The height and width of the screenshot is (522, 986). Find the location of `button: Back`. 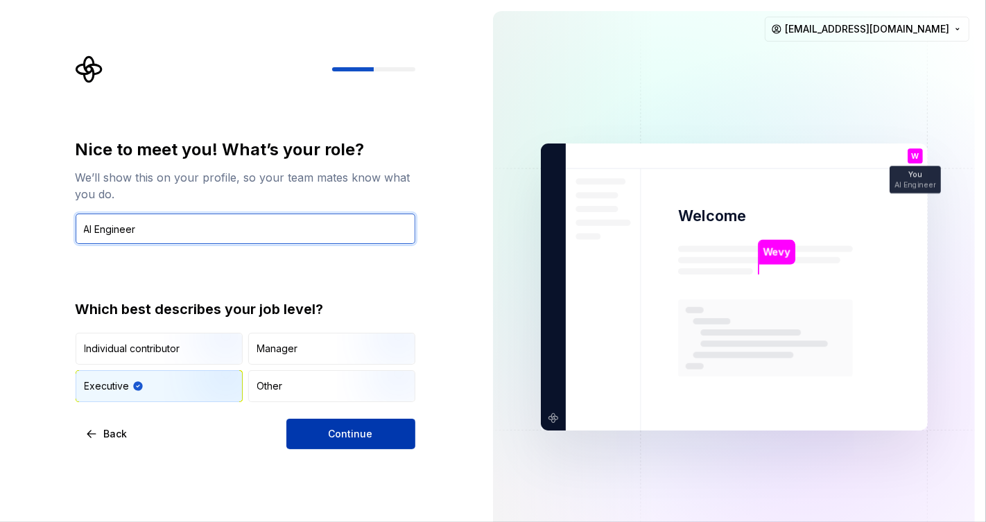

button: Back is located at coordinates (108, 434).